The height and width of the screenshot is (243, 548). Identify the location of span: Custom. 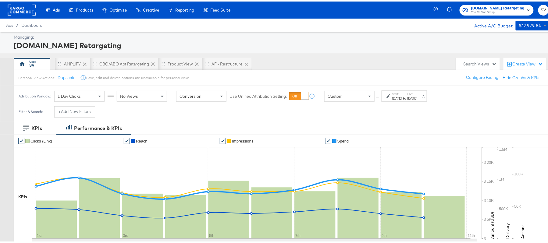
(335, 95).